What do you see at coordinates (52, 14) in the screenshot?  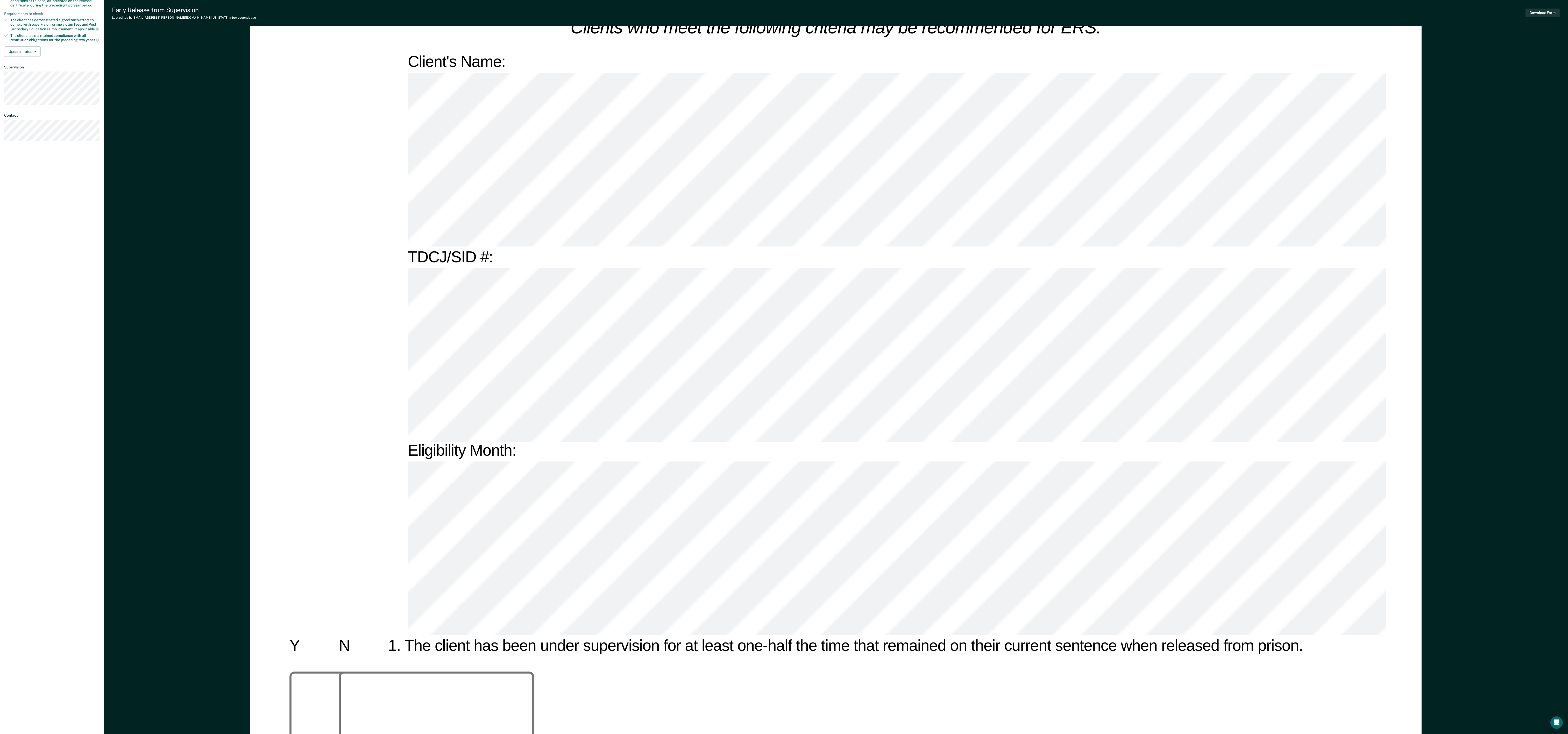 I see `div: Requirements to check` at bounding box center [52, 14].